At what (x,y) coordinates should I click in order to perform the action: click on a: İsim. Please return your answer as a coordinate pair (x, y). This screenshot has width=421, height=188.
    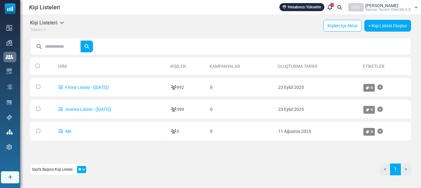
    Looking at the image, I should click on (62, 66).